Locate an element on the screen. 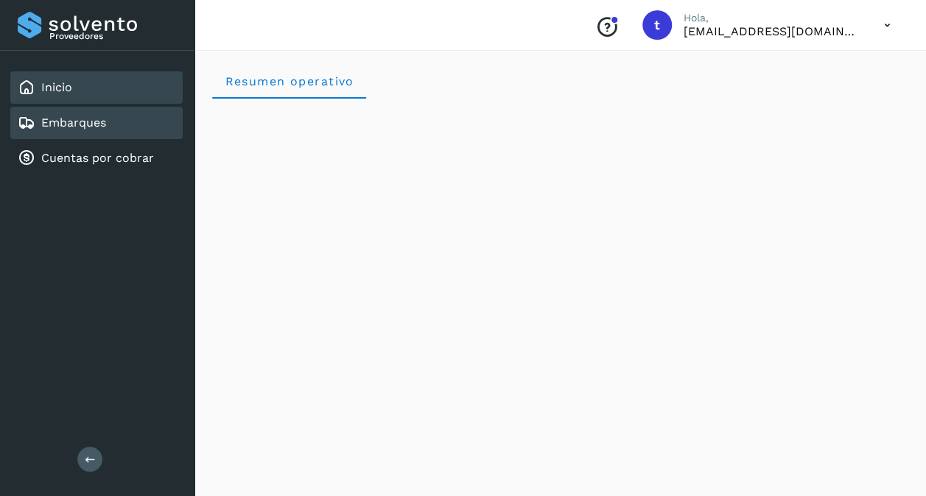  a: Embarques is located at coordinates (74, 122).